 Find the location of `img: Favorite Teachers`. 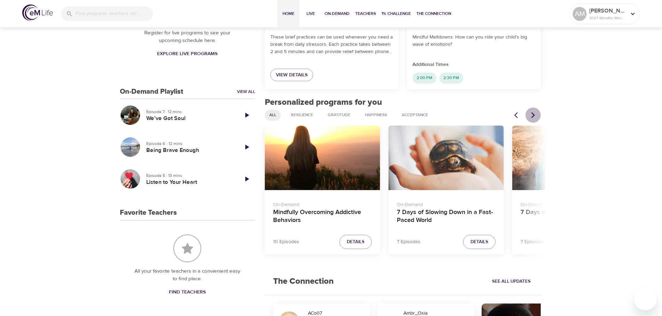

img: Favorite Teachers is located at coordinates (187, 249).